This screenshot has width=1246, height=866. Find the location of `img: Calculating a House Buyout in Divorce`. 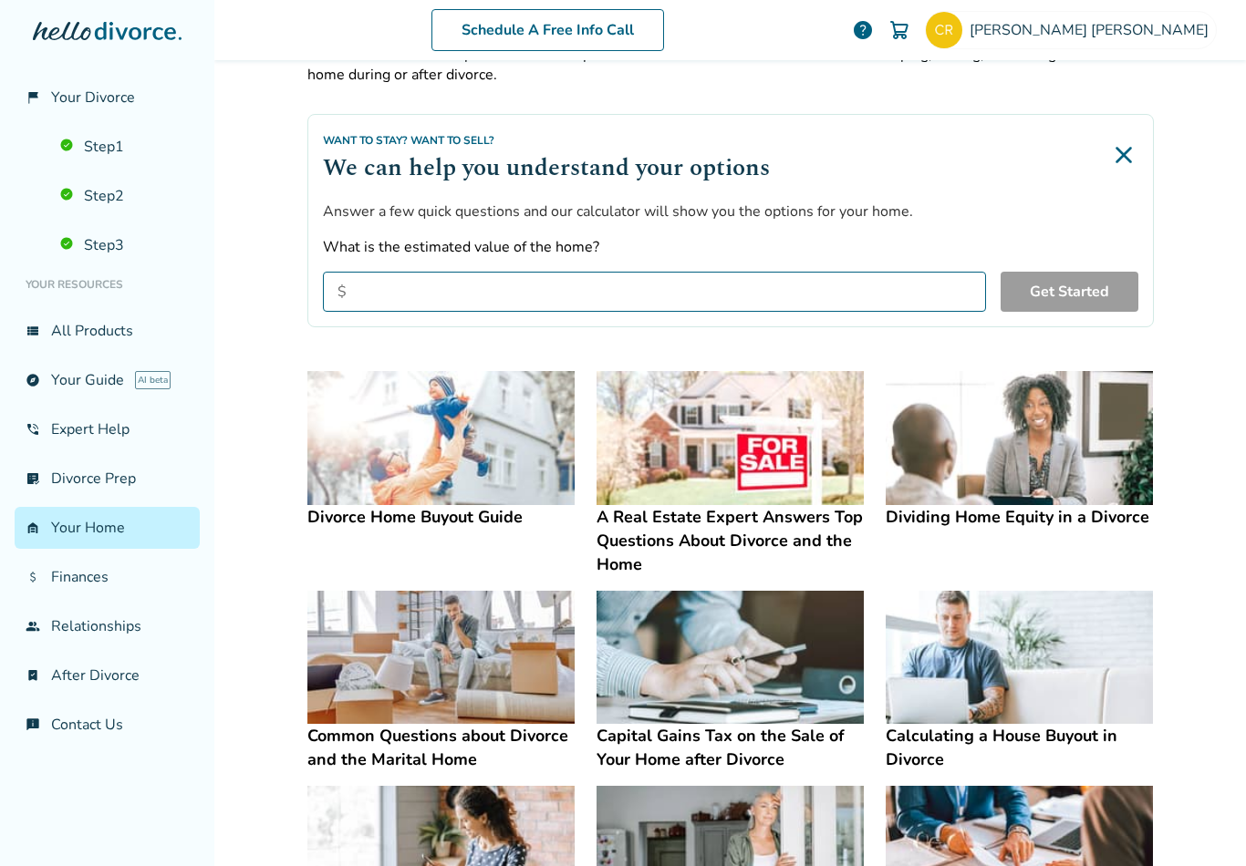

img: Calculating a House Buyout in Divorce is located at coordinates (1019, 657).